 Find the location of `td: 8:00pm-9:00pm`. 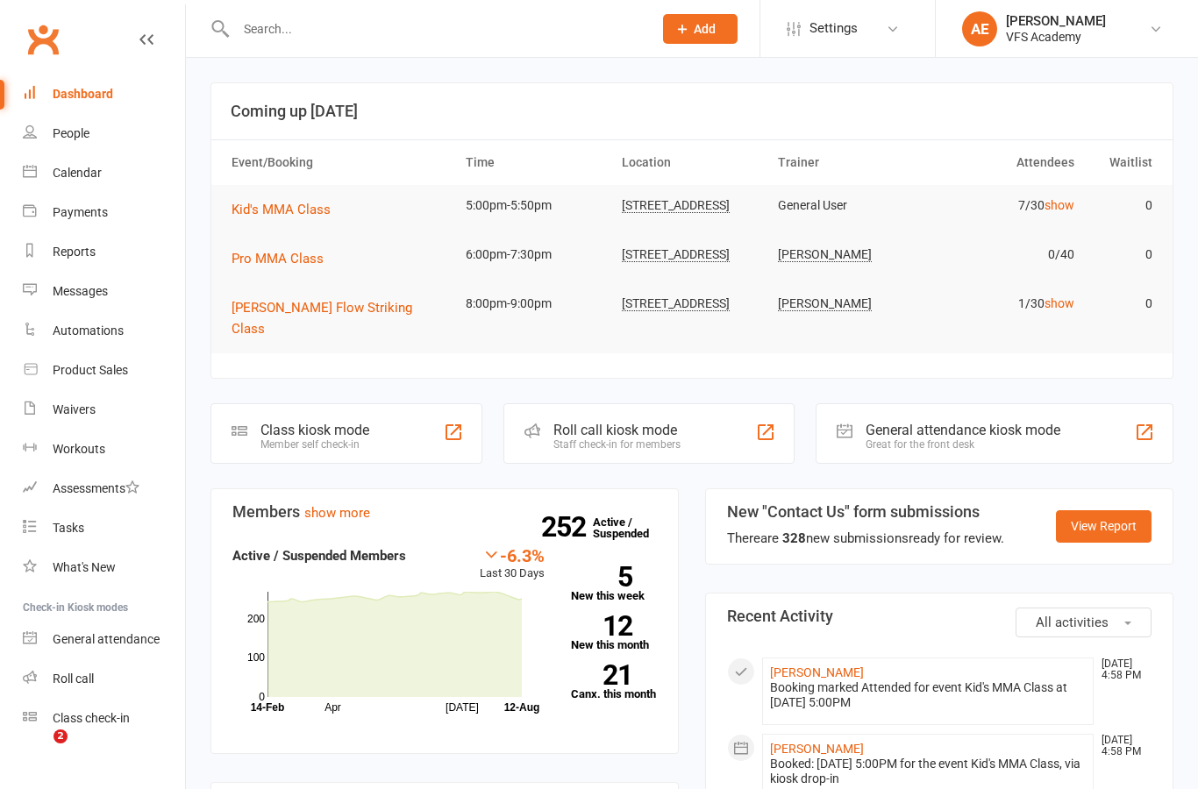

td: 8:00pm-9:00pm is located at coordinates (536, 304).